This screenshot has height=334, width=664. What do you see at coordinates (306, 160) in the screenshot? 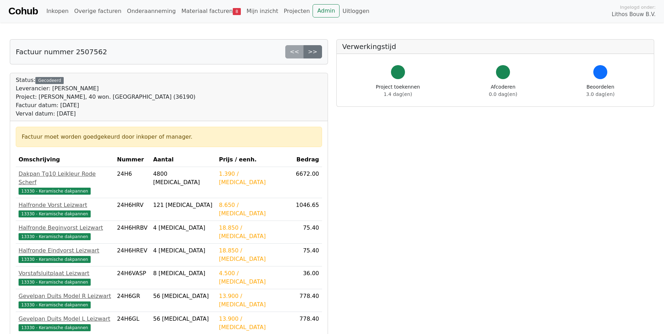
I see `th: Bedrag` at bounding box center [306, 160].